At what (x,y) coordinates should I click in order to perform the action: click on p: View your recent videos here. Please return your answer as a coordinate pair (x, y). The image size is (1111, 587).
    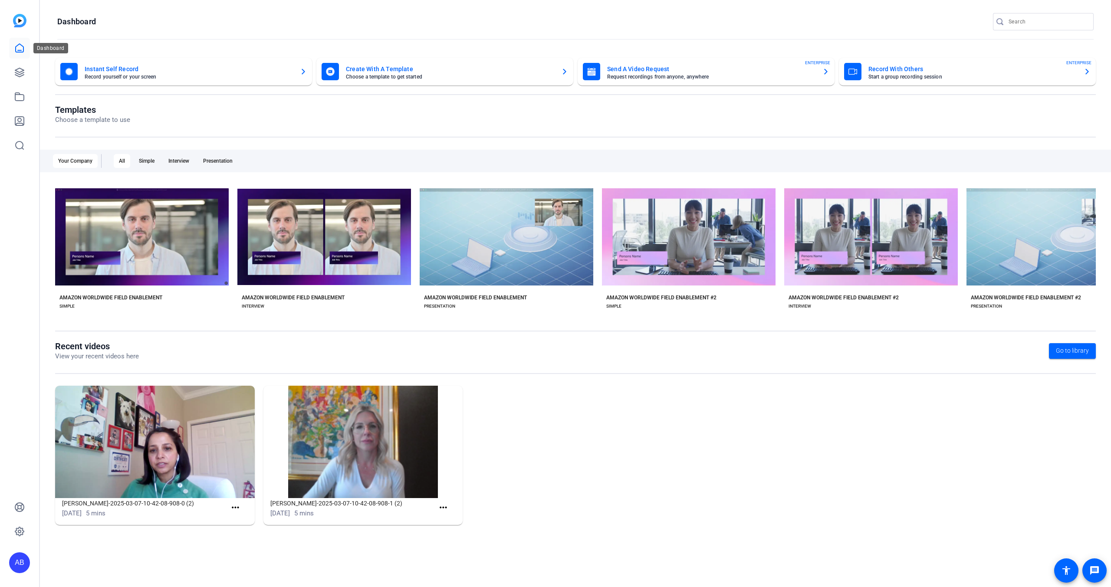
    Looking at the image, I should click on (97, 356).